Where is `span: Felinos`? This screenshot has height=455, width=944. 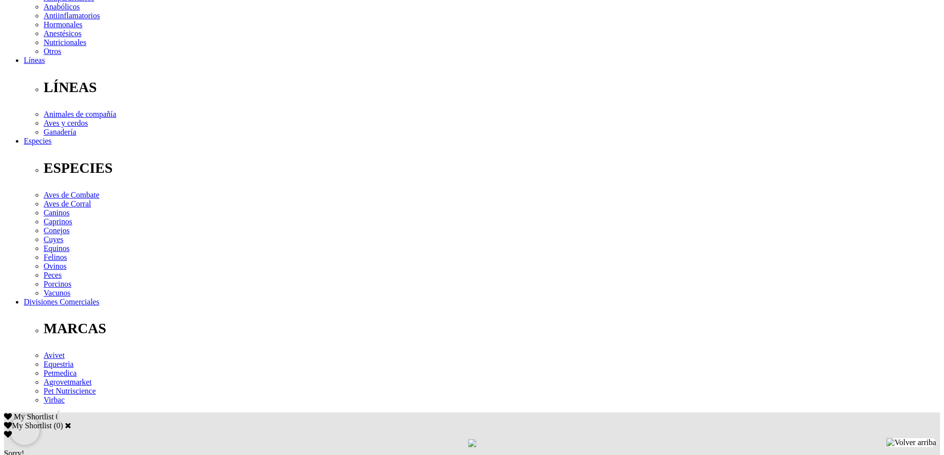 span: Felinos is located at coordinates (55, 257).